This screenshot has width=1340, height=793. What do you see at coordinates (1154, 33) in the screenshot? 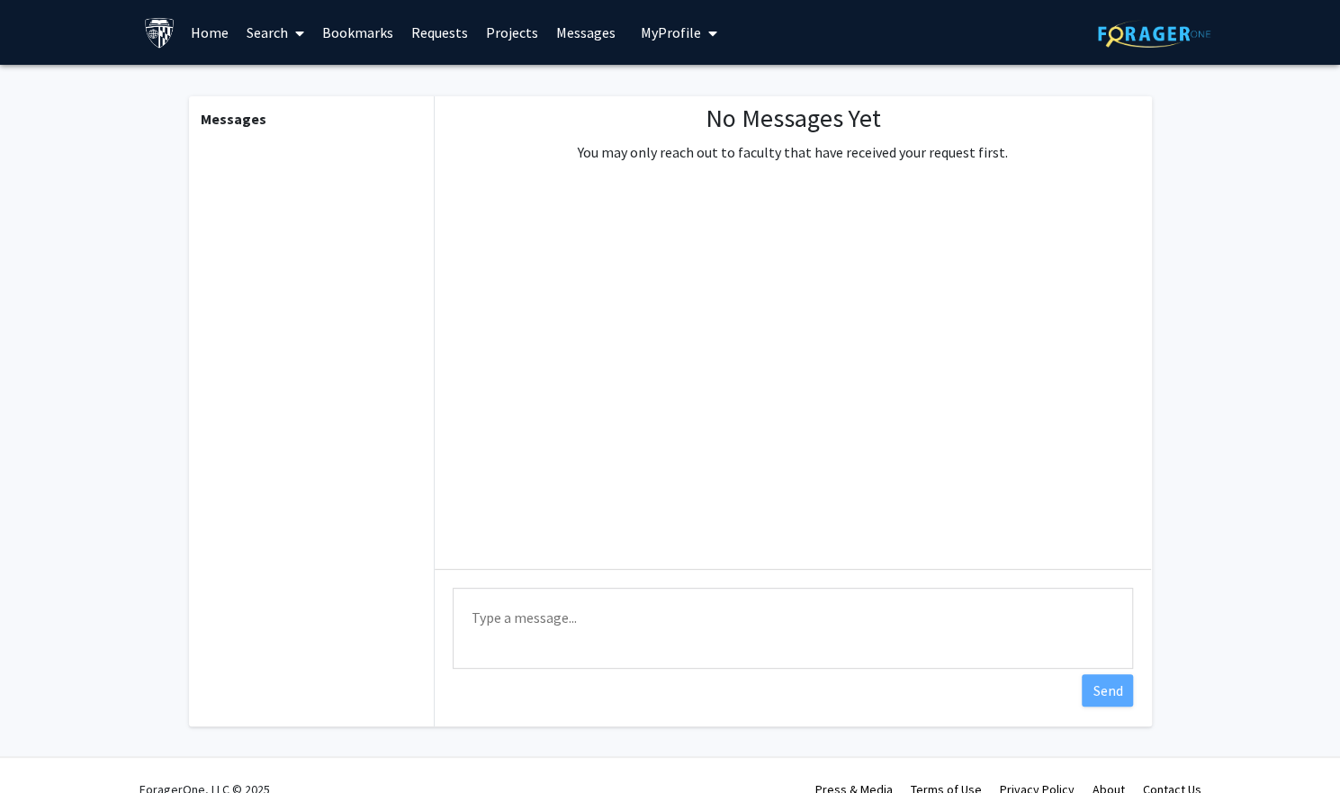
I see `img: ForagerOne Logo` at bounding box center [1154, 33].